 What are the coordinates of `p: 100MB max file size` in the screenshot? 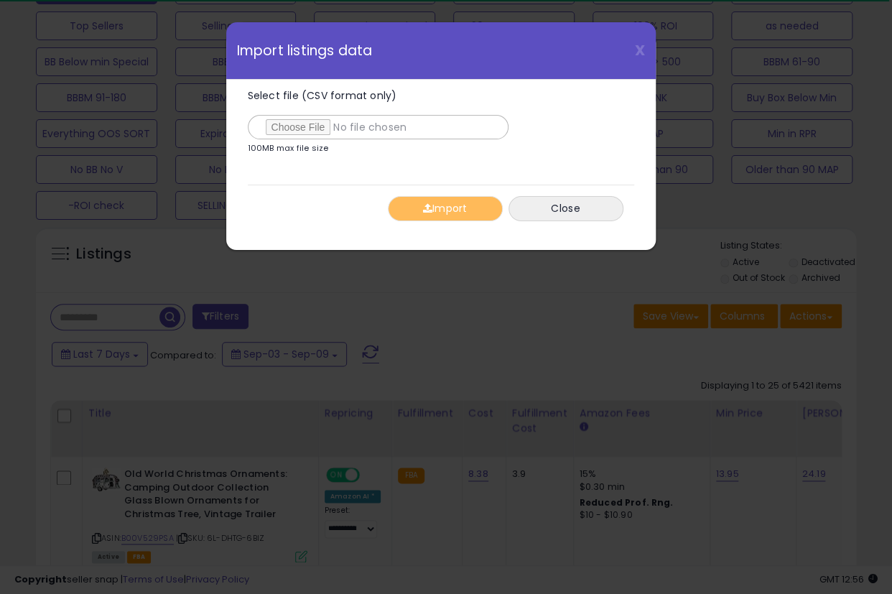 It's located at (288, 148).